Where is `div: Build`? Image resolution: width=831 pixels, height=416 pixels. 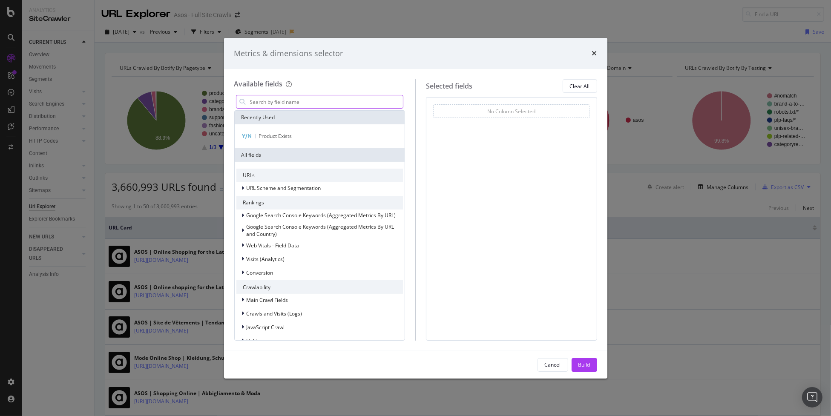
div: Build is located at coordinates (585, 365).